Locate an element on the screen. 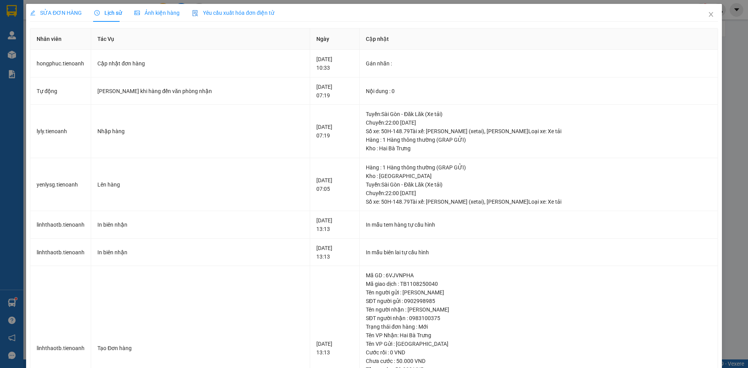 The height and width of the screenshot is (368, 748). th: Nhân viên is located at coordinates (61, 39).